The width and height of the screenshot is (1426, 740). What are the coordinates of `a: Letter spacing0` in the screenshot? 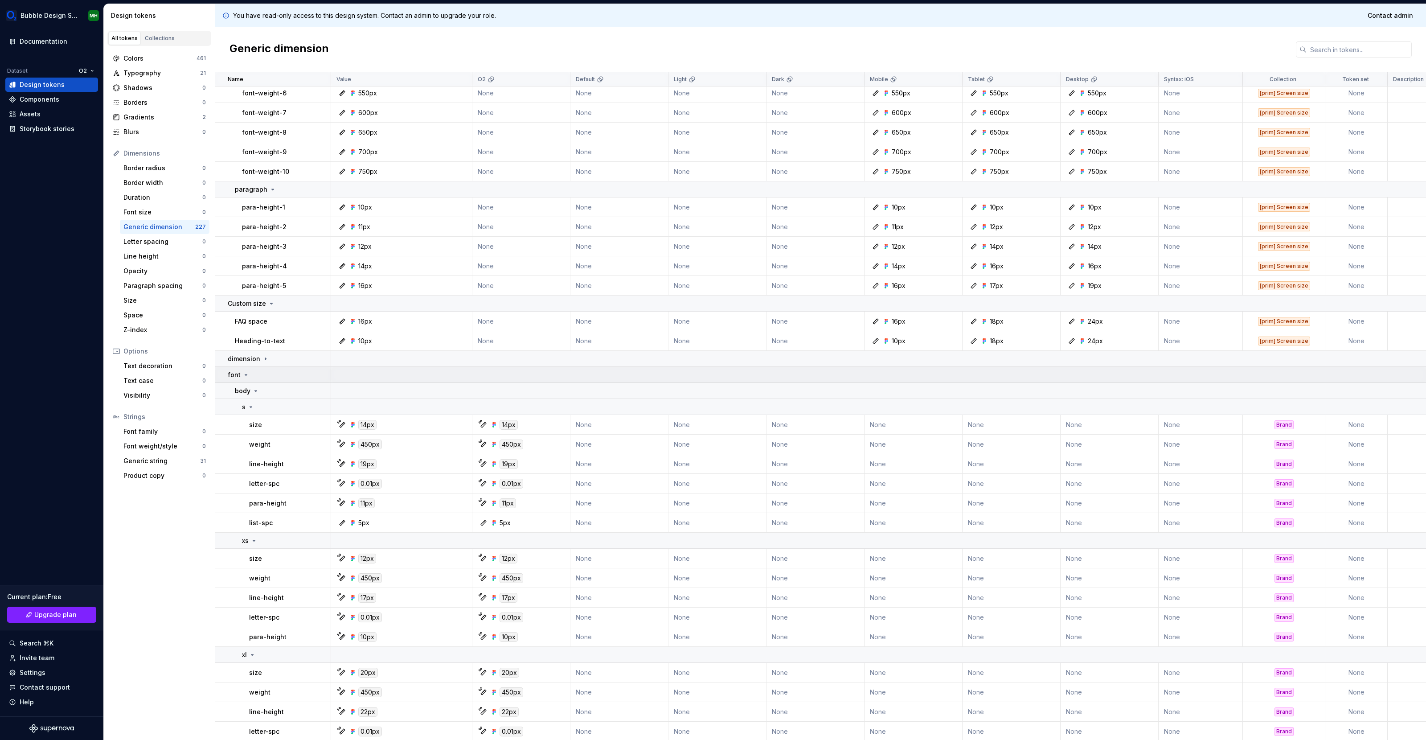 It's located at (164, 242).